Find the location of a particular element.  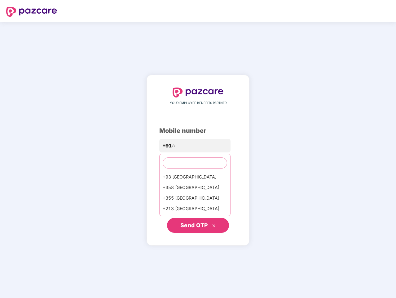

span: Send OTP is located at coordinates (194, 225).